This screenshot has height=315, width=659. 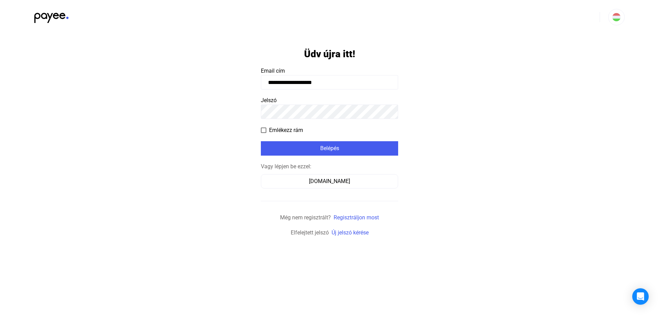 I want to click on div: Open Intercom Messenger, so click(x=641, y=297).